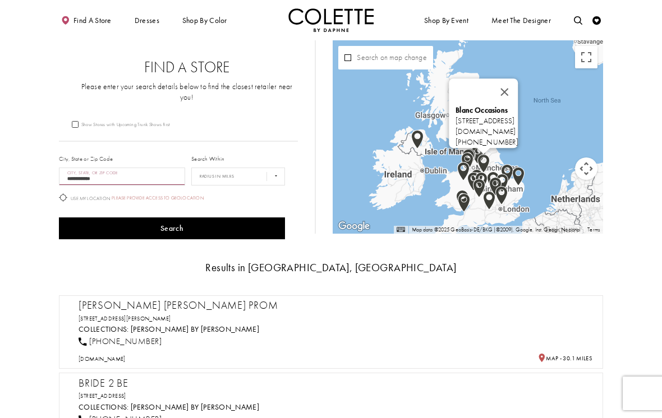 The height and width of the screenshot is (418, 662). What do you see at coordinates (467, 162) in the screenshot?
I see `img: Google Image #37` at bounding box center [467, 162].